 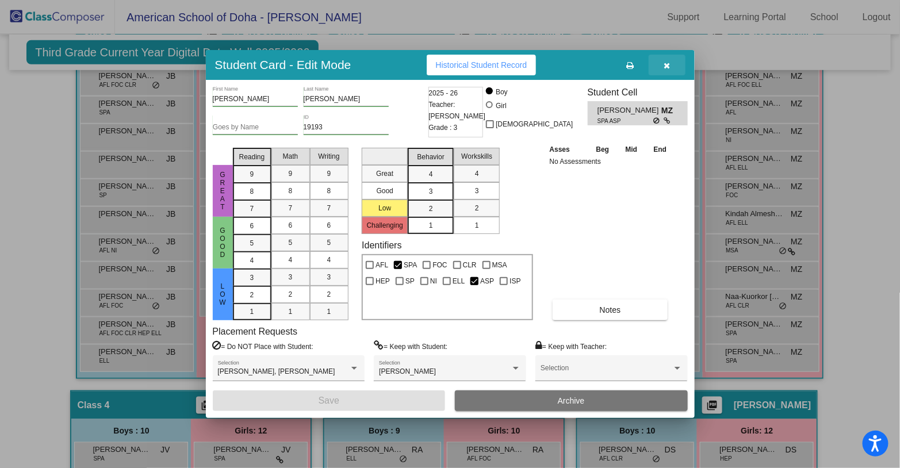 What do you see at coordinates (515, 281) in the screenshot?
I see `span: ISP` at bounding box center [515, 281].